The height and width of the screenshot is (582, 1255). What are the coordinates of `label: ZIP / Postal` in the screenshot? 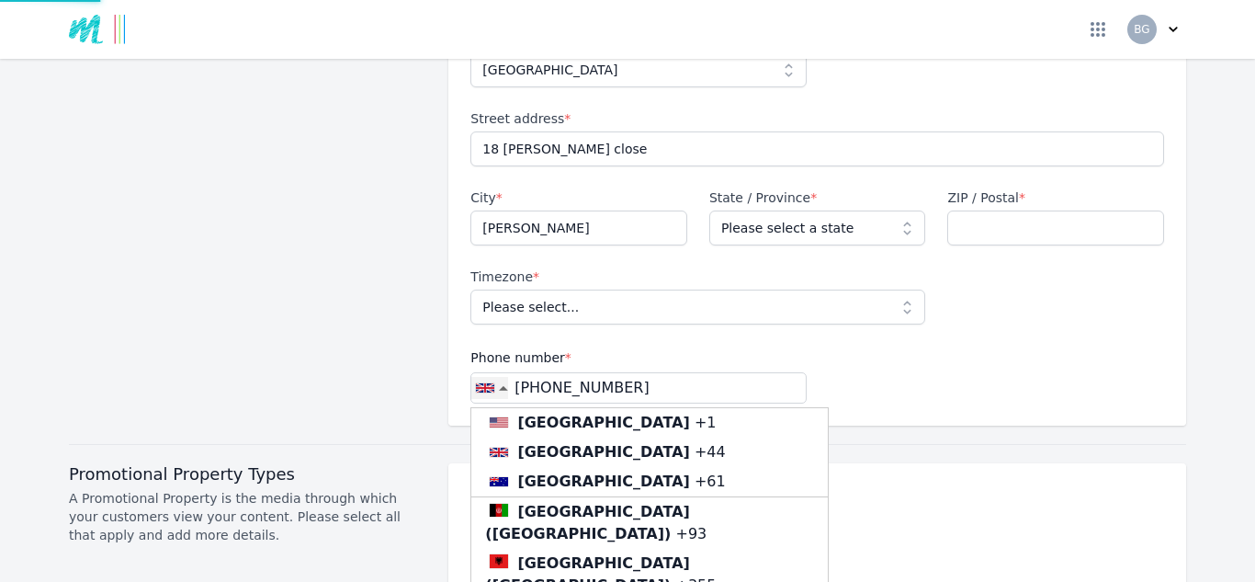 It's located at (1056, 198).